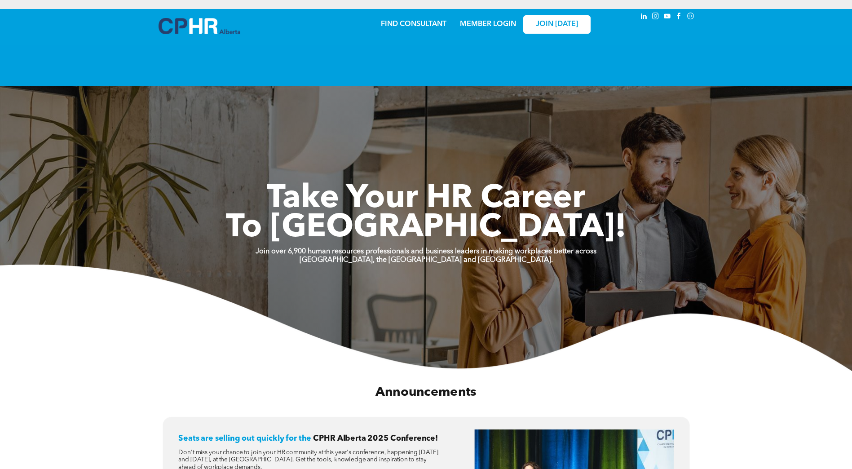  Describe the element at coordinates (376, 439) in the screenshot. I see `span: CPHR Alberta 2025 Conference!` at that location.